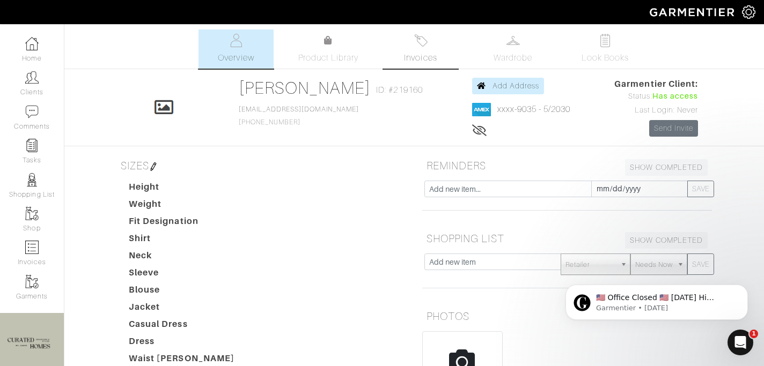 The width and height of the screenshot is (764, 366). What do you see at coordinates (420, 40) in the screenshot?
I see `img: orders-27d20c2124de7fd6de4e0e44c1d41de31381a507db9b33961299e4e07d508b8c.svg` at bounding box center [420, 40].